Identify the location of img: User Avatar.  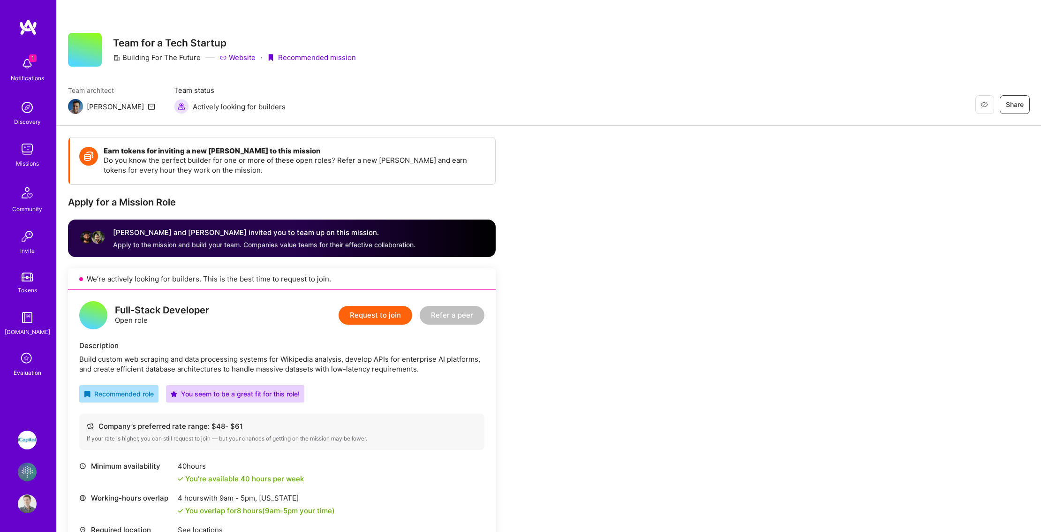
(27, 504).